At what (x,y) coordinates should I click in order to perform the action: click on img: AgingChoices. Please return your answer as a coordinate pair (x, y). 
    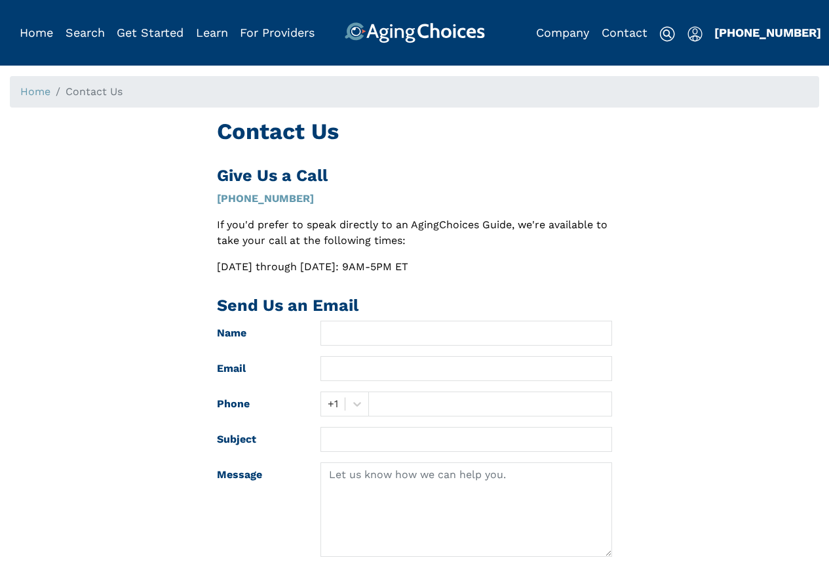
    Looking at the image, I should click on (414, 33).